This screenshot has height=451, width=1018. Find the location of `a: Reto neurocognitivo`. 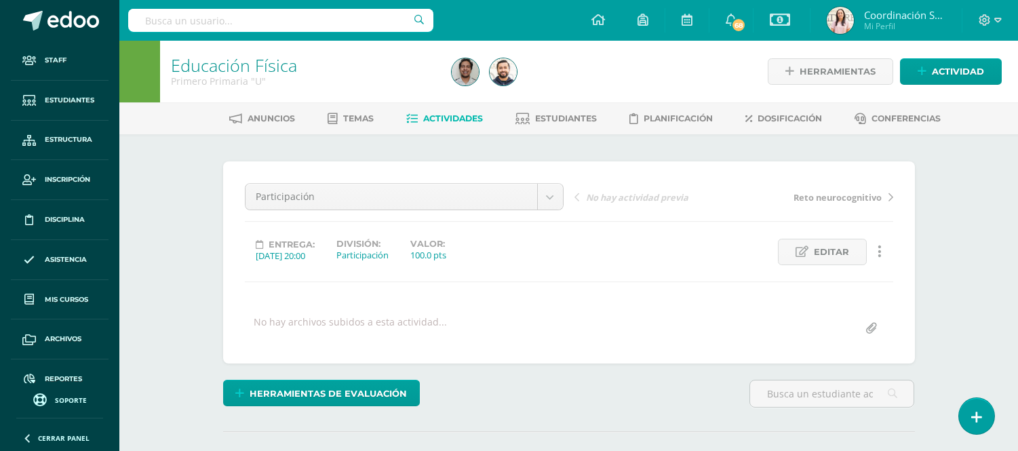

a: Reto neurocognitivo is located at coordinates (814, 197).